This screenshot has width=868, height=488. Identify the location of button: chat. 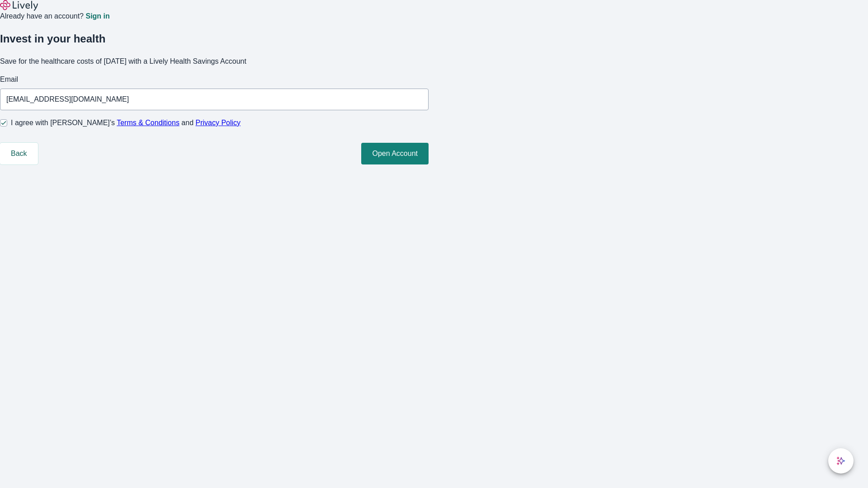
(841, 461).